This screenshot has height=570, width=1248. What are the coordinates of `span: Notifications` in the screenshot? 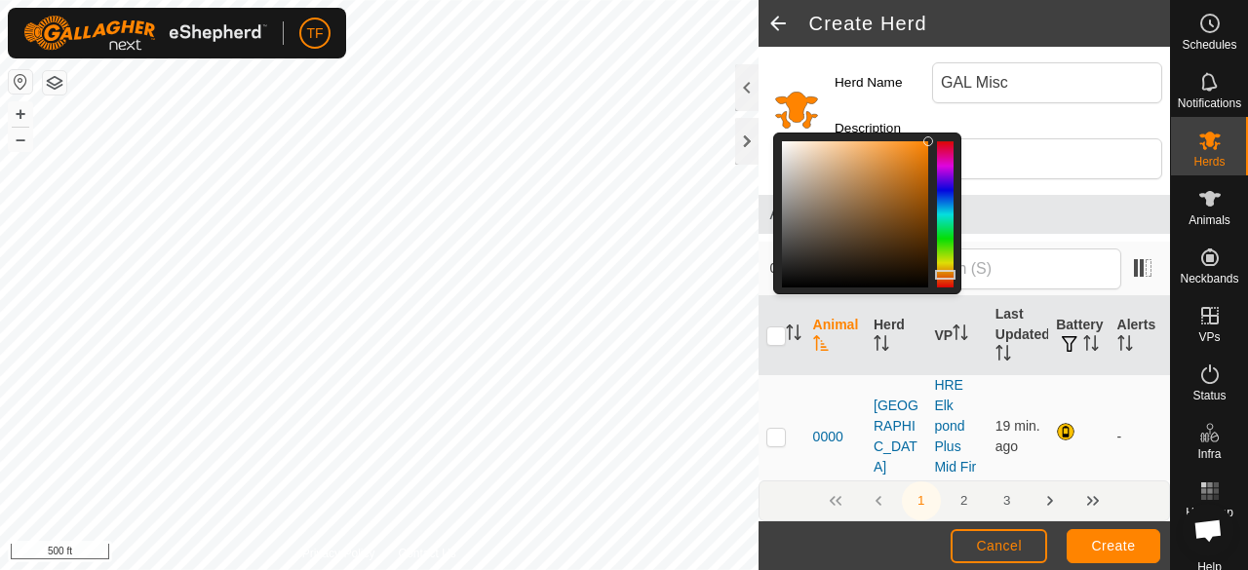 It's located at (1209, 103).